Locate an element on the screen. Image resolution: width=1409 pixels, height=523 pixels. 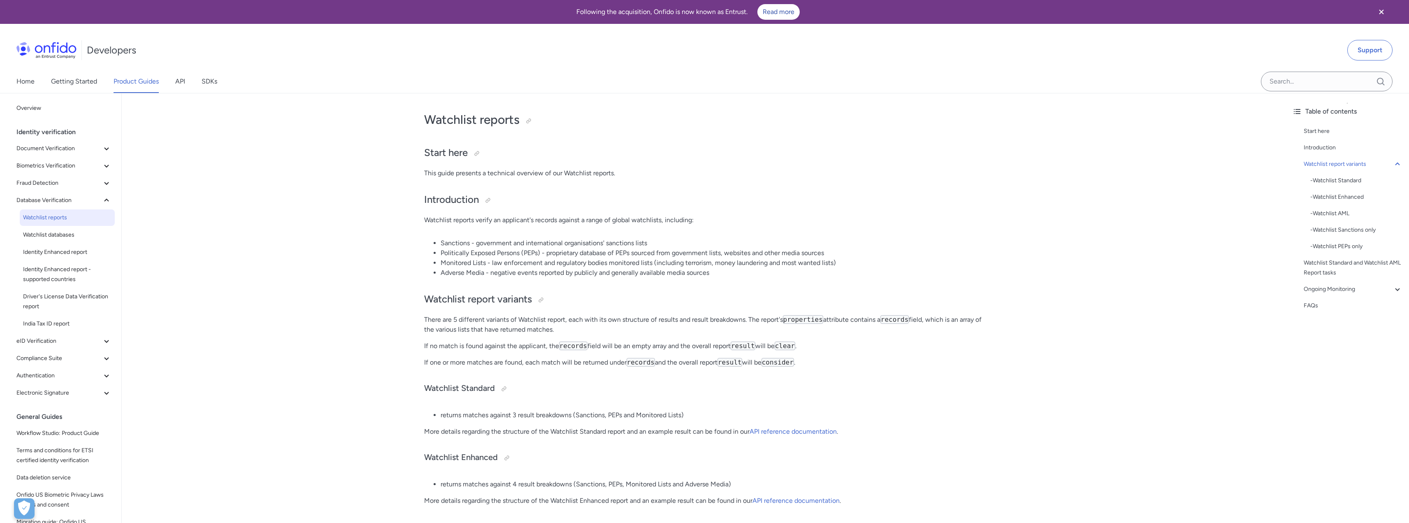
p: More details regarding the structure of the Watchlist Enhanced report and an example result can b... is located at coordinates (704, 501).